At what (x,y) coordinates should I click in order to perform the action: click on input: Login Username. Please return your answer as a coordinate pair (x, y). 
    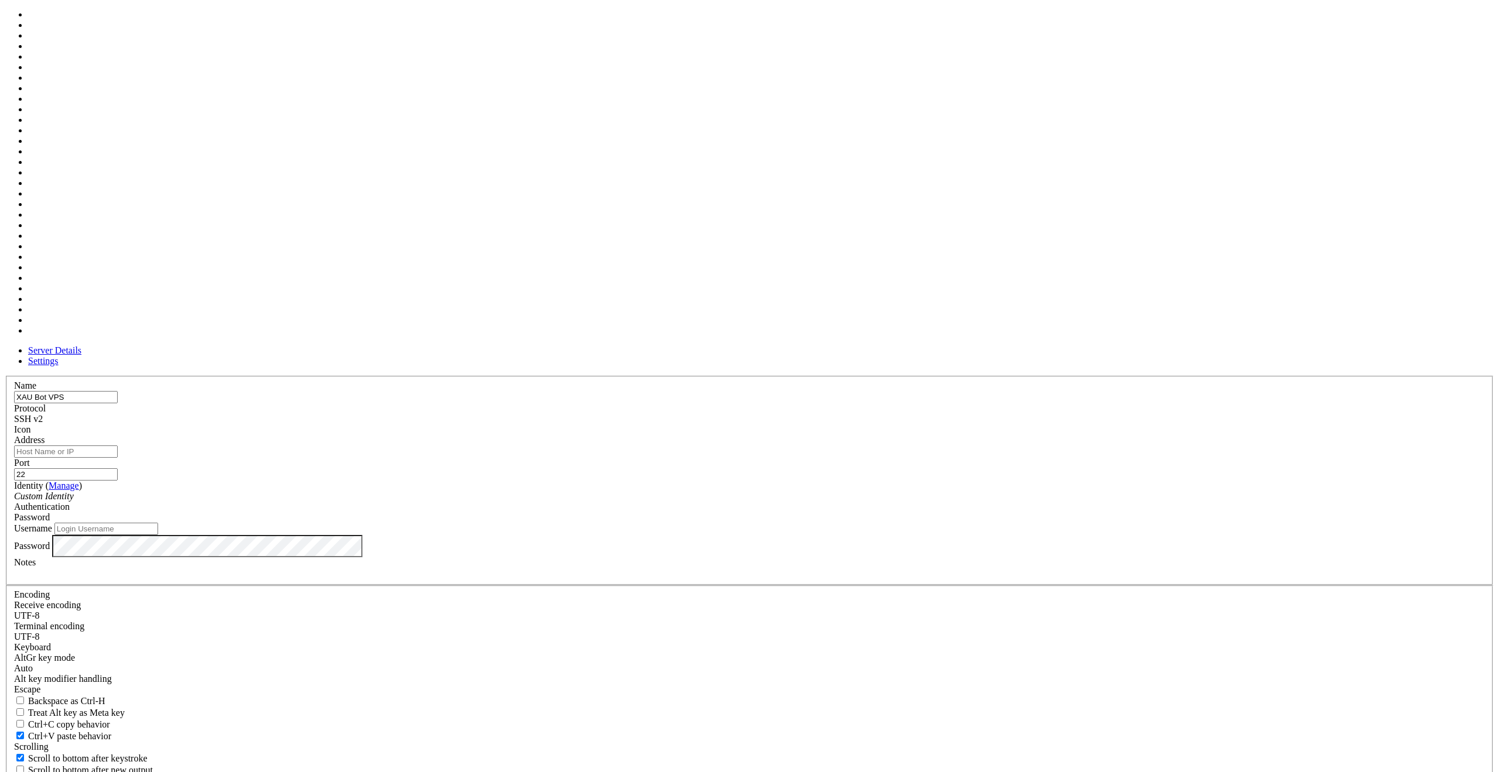
    Looking at the image, I should click on (106, 529).